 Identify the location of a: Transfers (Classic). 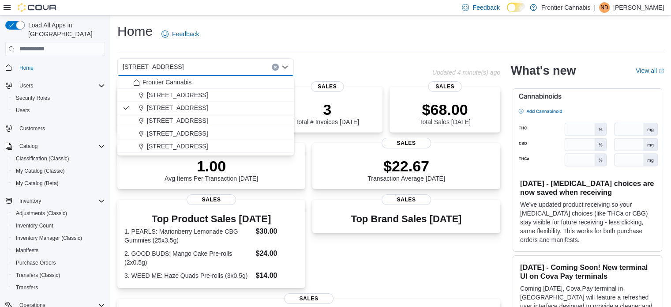
(38, 275).